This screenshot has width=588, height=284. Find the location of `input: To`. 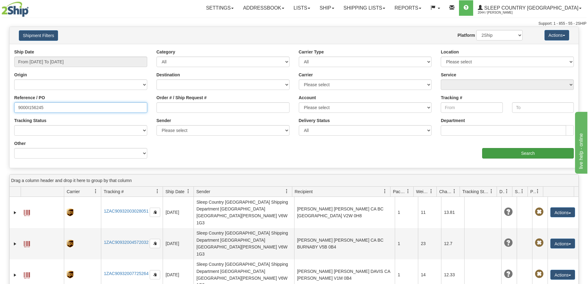

input: To is located at coordinates (543, 107).